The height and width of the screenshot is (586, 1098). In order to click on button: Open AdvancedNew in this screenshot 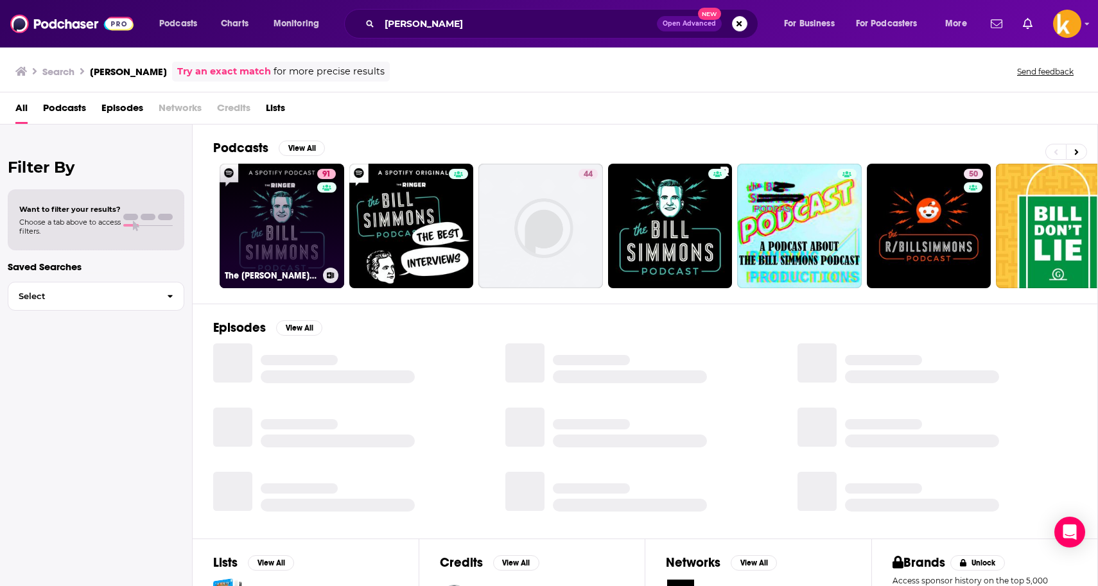, I will do `click(689, 24)`.